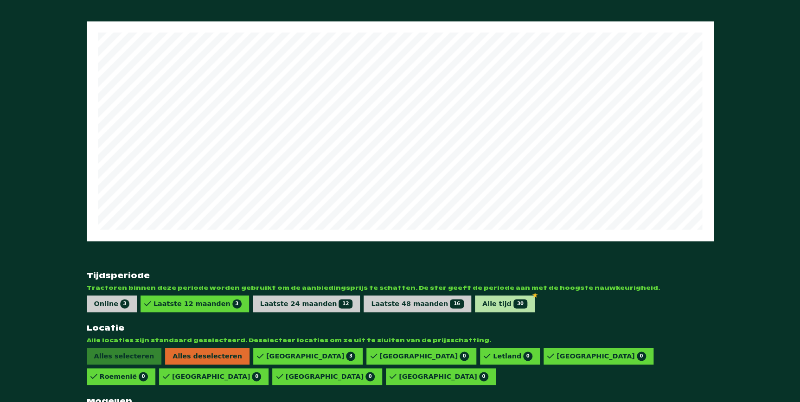  I want to click on div: Online, so click(112, 304).